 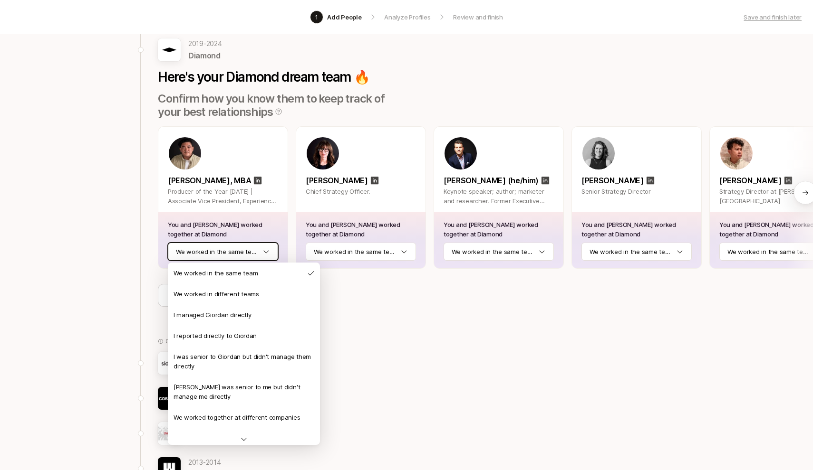 What do you see at coordinates (215, 336) in the screenshot?
I see `p: I reported directly to Giordan` at bounding box center [215, 336].